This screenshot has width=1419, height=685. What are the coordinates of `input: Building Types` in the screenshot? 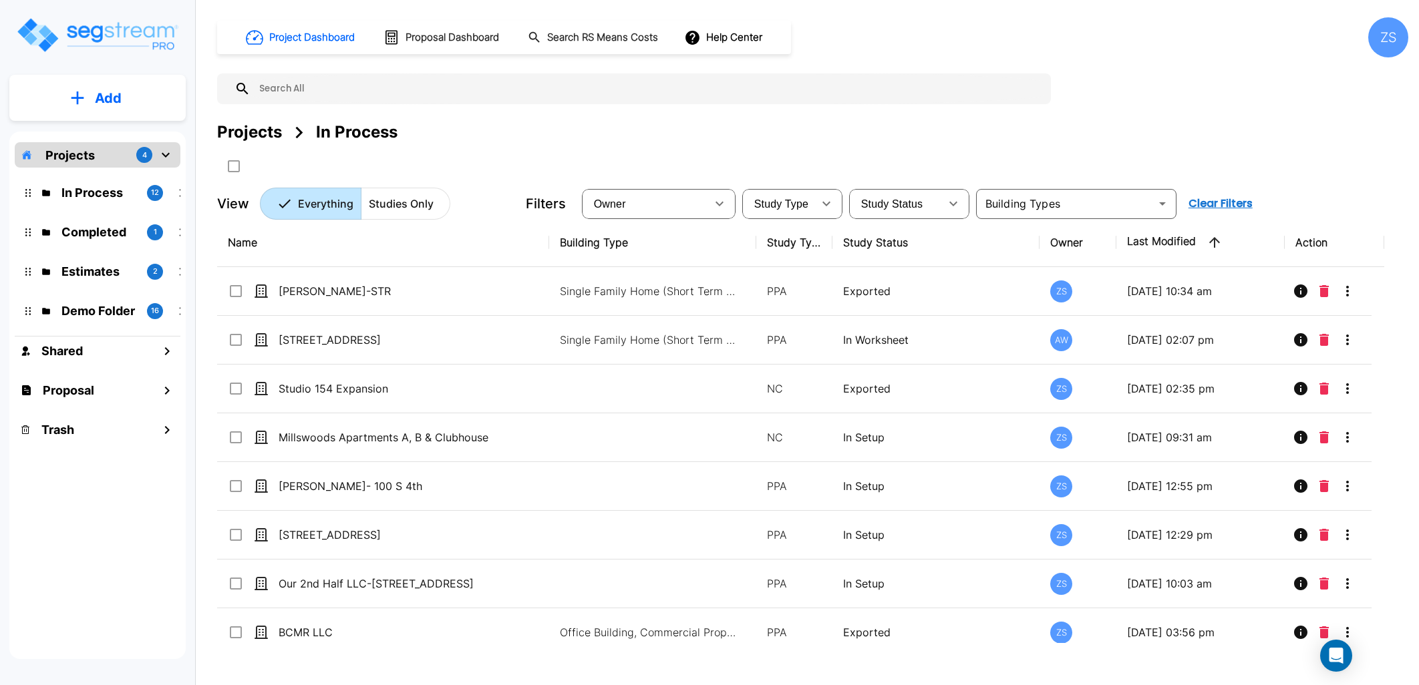 It's located at (1065, 204).